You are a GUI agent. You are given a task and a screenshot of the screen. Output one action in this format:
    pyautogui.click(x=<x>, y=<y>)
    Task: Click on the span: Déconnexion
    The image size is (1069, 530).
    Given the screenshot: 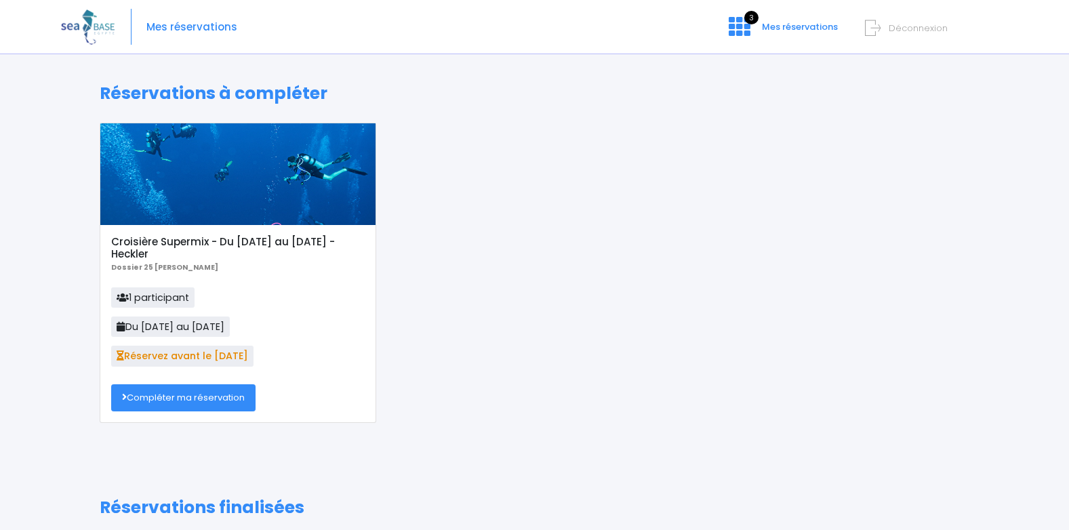 What is the action you would take?
    pyautogui.click(x=918, y=28)
    